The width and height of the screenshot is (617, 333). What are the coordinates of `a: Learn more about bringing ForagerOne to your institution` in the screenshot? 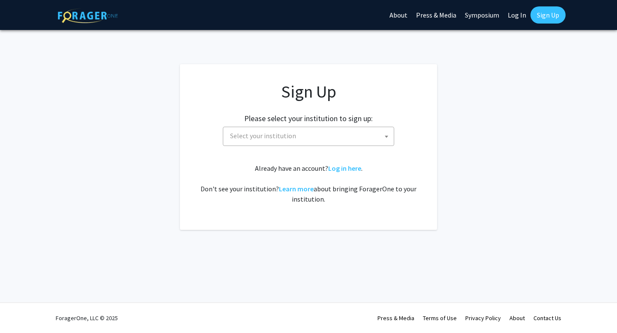 It's located at (296, 189).